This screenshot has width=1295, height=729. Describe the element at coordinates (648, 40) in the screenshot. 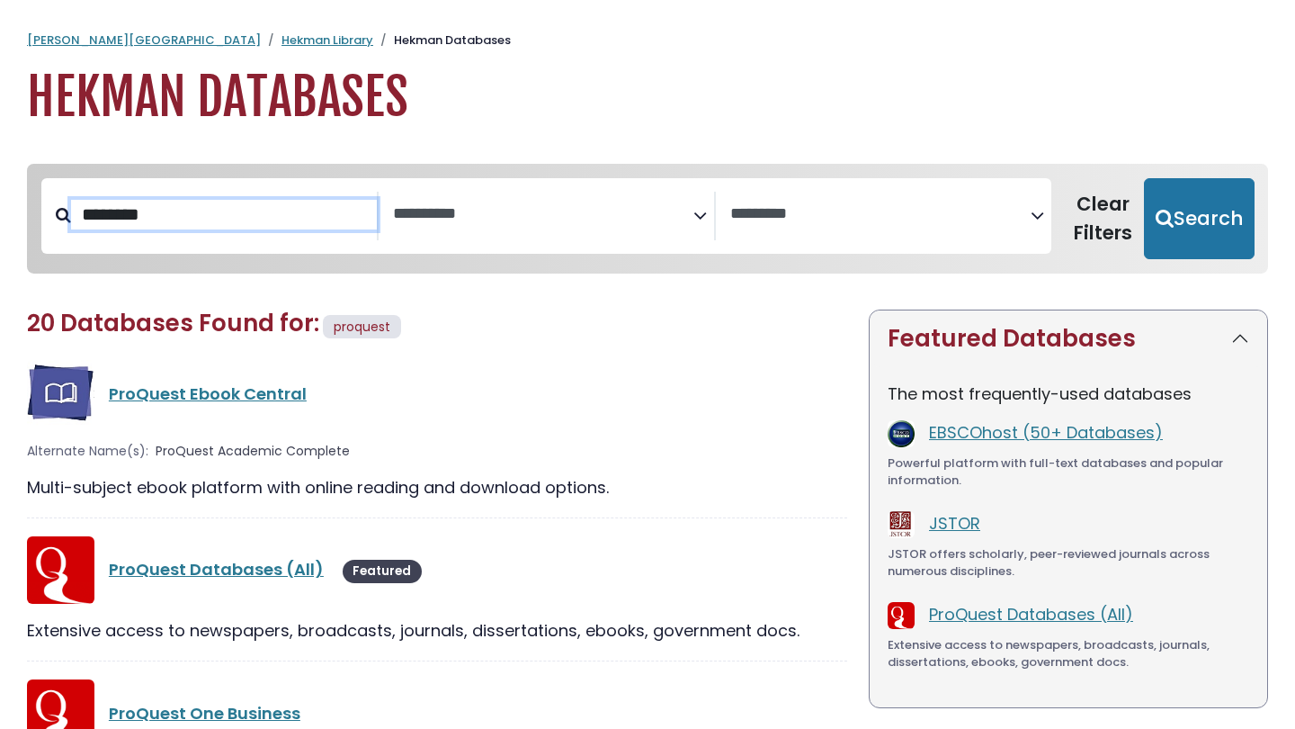

I see `nav: breadcrumb` at that location.